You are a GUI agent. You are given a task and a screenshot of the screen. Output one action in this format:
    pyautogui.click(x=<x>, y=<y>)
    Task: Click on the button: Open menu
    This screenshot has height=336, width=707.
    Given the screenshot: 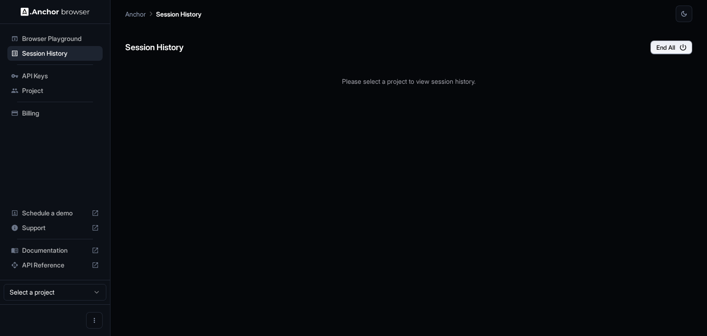 What is the action you would take?
    pyautogui.click(x=94, y=321)
    